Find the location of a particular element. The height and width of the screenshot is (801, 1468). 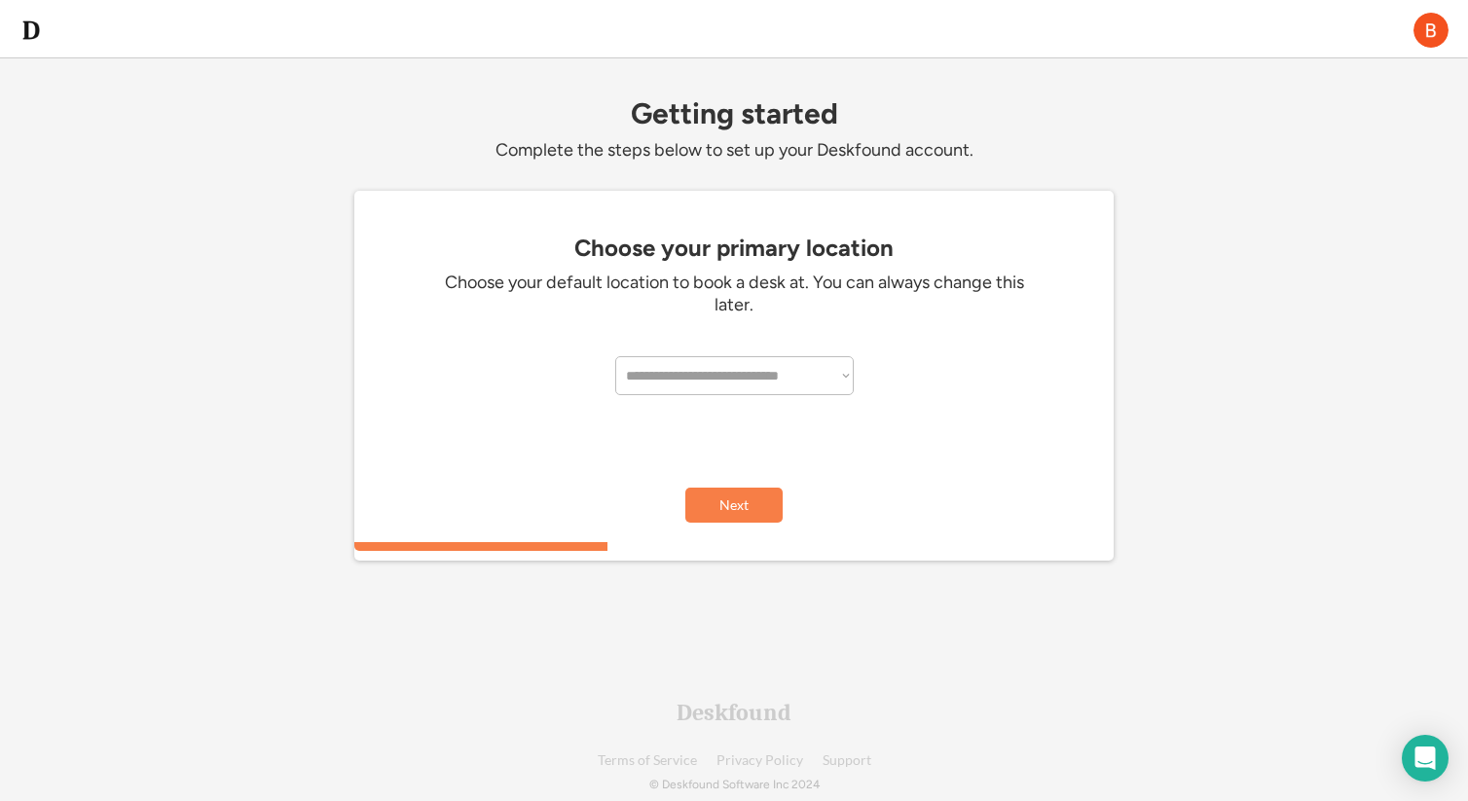

div: Choose your default location to book a desk at. You can always change this later. is located at coordinates (734, 294).